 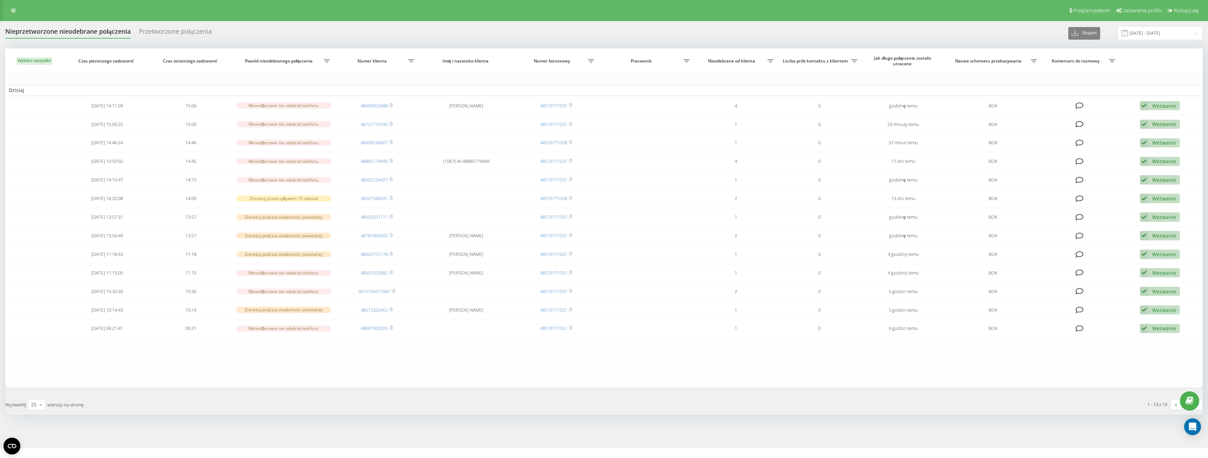 What do you see at coordinates (191, 143) in the screenshot?
I see `td: 14:46` at bounding box center [191, 143].